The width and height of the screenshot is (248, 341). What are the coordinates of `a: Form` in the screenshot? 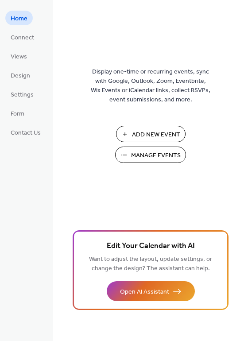 It's located at (17, 113).